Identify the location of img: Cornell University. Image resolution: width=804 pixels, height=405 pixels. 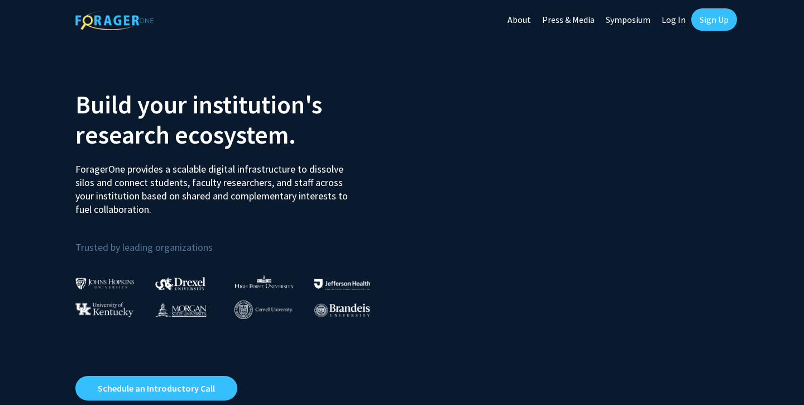
(264, 309).